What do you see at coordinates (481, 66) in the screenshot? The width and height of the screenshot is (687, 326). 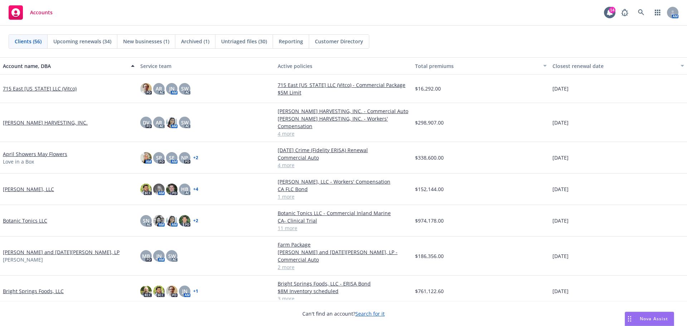 I see `button: Total premiums` at bounding box center [481, 66].